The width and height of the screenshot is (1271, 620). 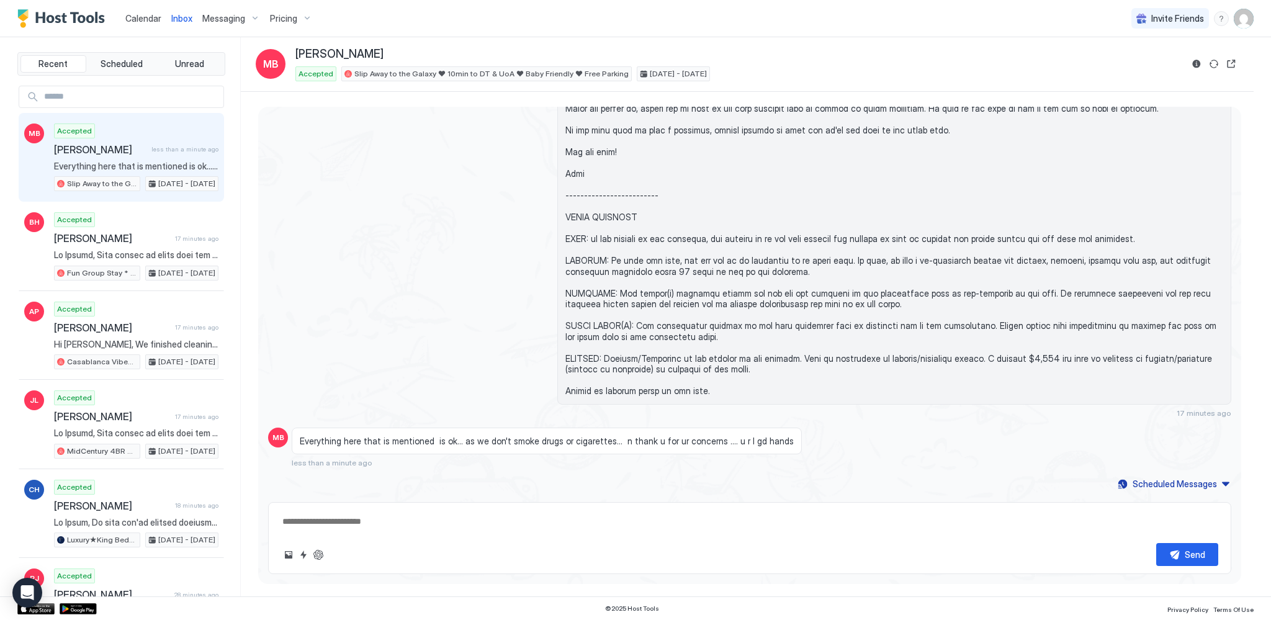 I want to click on span: 28 minutes ago, so click(x=196, y=594).